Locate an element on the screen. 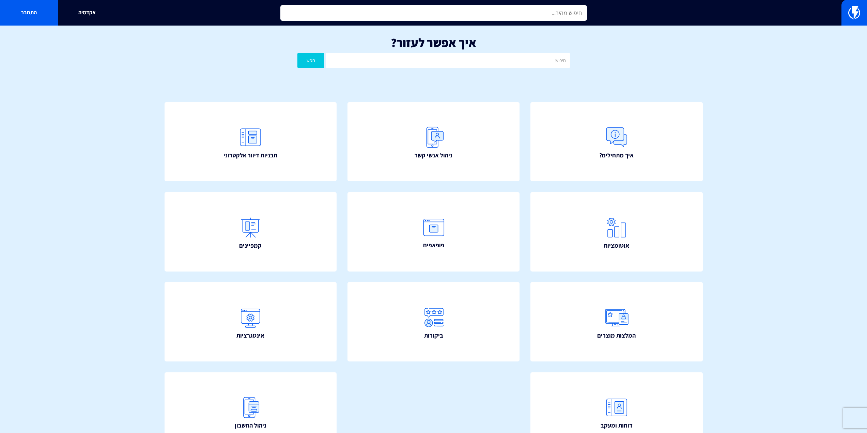  a: ביקורות is located at coordinates (434, 322).